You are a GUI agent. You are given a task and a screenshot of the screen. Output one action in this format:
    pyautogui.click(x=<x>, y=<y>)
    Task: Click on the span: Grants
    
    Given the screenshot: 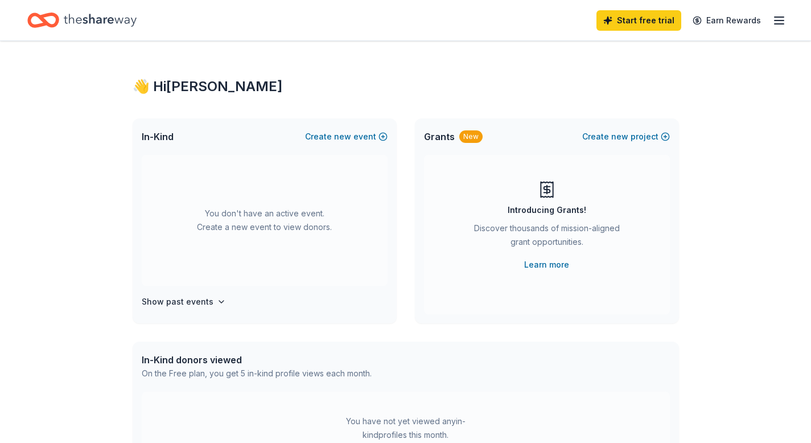 What is the action you would take?
    pyautogui.click(x=439, y=137)
    